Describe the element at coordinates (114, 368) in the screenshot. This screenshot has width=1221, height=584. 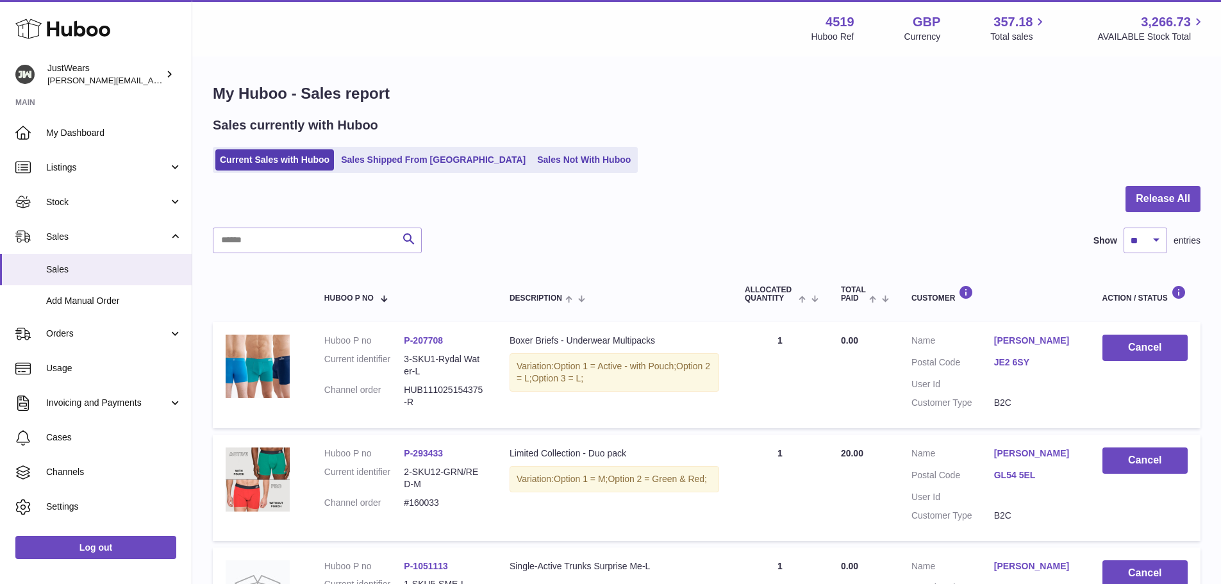
I see `span: Usage` at that location.